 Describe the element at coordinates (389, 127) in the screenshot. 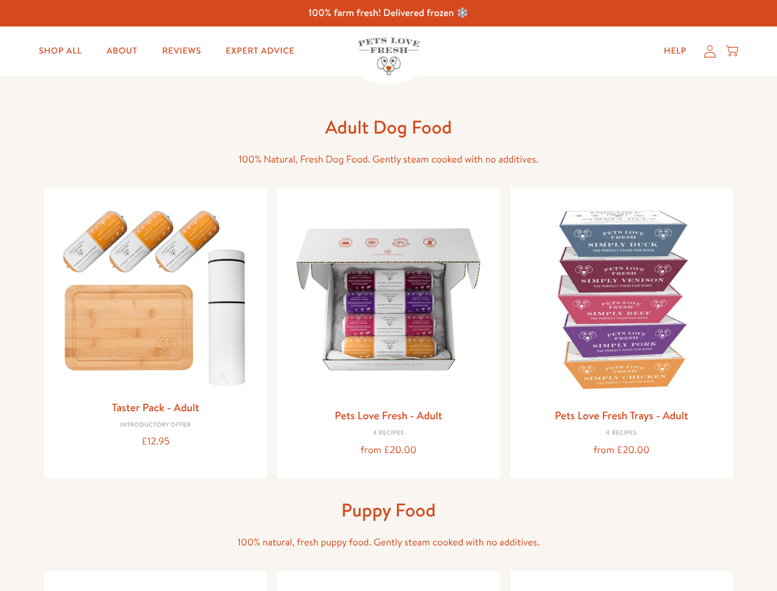

I see `h1: Adult Dog Food` at that location.